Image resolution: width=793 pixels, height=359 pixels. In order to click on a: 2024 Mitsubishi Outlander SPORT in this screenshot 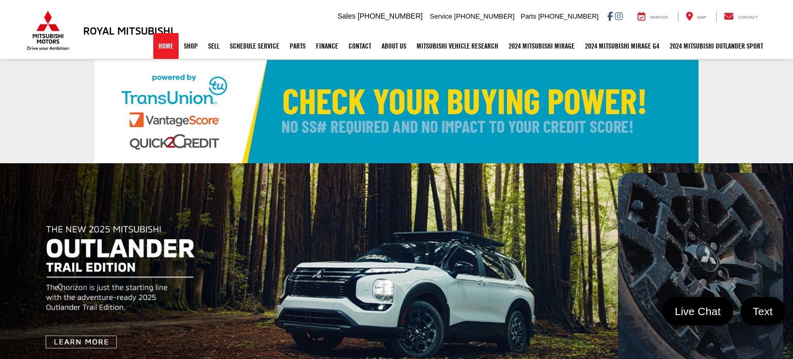, I will do `click(716, 46)`.